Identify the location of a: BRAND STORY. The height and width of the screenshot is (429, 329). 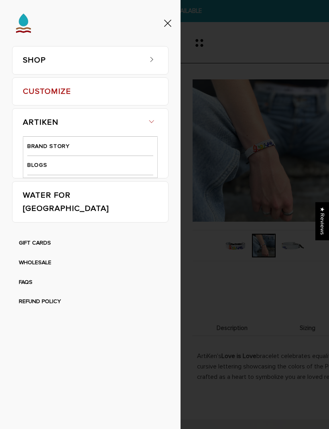
(90, 147).